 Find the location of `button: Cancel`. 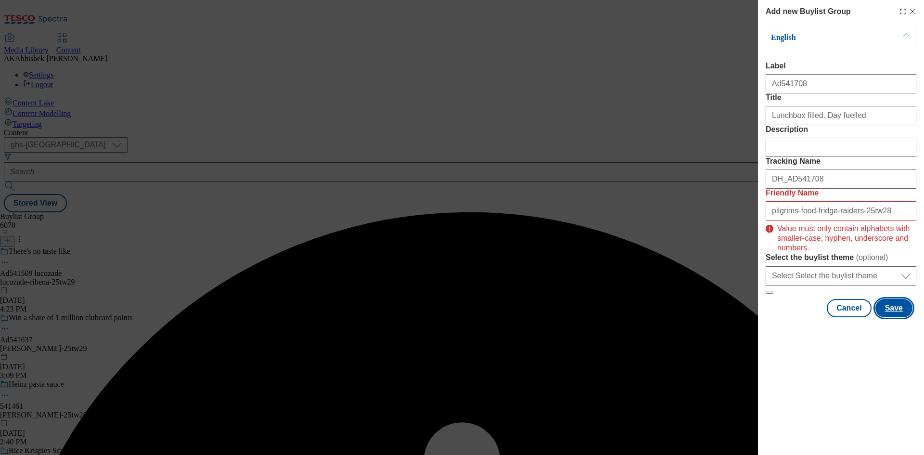

button: Cancel is located at coordinates (849, 308).